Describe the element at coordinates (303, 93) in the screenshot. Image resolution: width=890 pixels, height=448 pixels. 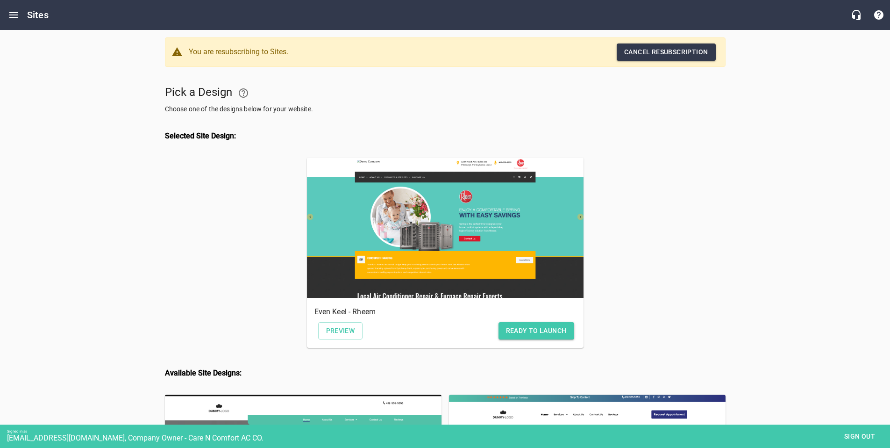
I see `h5: Pick a Design` at that location.